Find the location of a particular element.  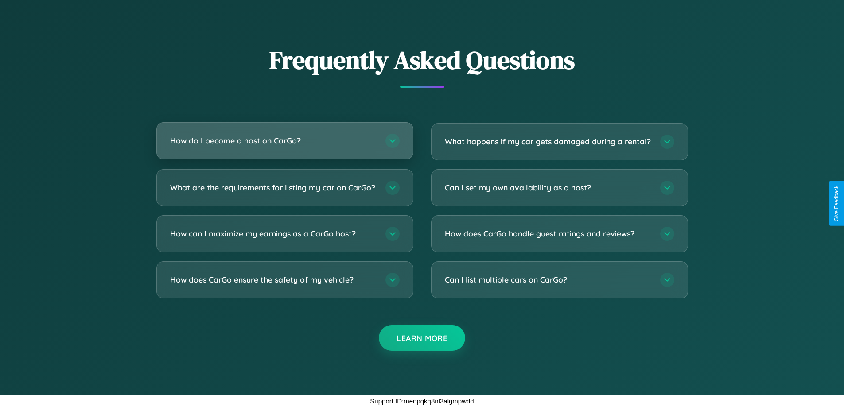

h3: How does CarGo ensure the safety of my vehicle? is located at coordinates (273, 280).